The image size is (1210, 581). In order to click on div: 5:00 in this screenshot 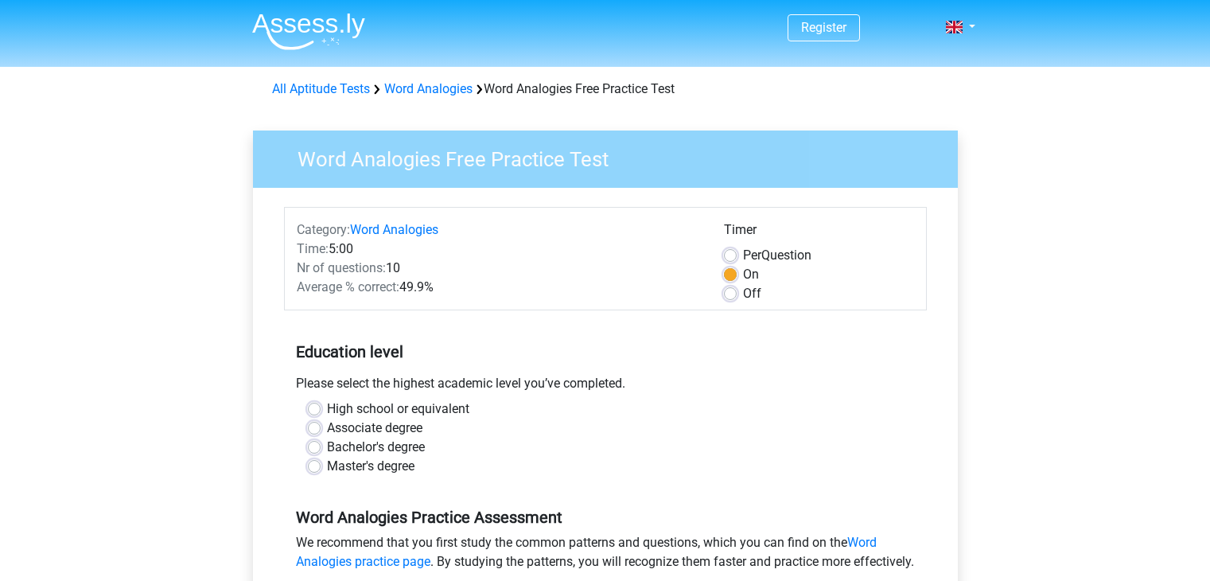, I will do `click(498, 249)`.